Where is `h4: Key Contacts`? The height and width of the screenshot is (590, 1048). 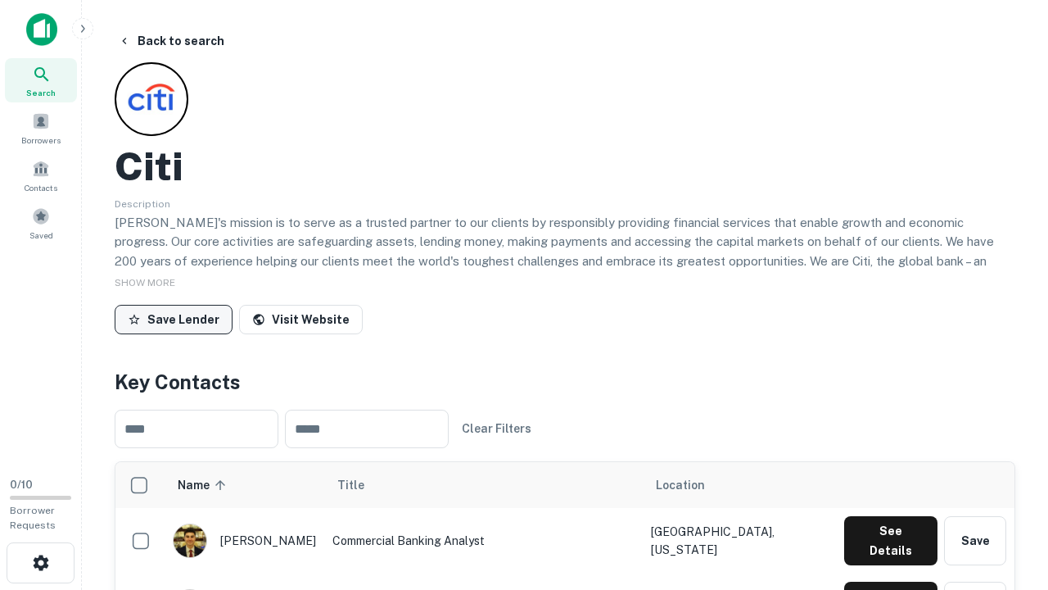 h4: Key Contacts is located at coordinates (565, 382).